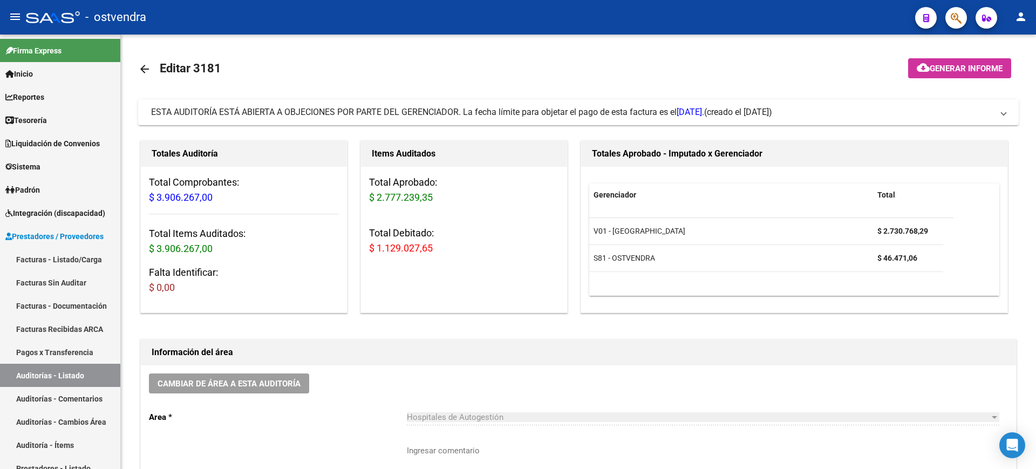 The image size is (1036, 469). What do you see at coordinates (401, 197) in the screenshot?
I see `span: $ 2.777.239,35` at bounding box center [401, 197].